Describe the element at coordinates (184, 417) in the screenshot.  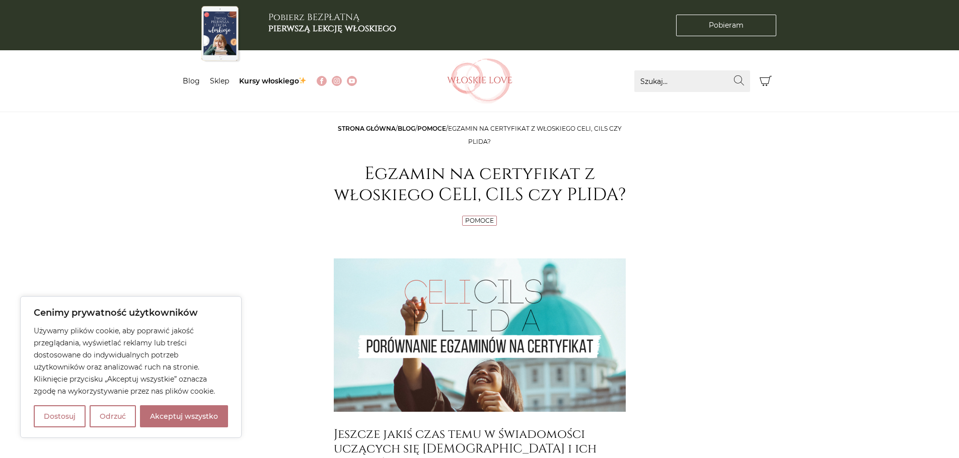
I see `button: Akceptuj wszystko` at that location.